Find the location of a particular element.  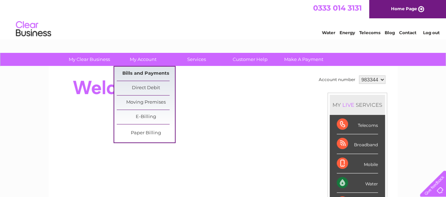

a: Water is located at coordinates (329, 32).